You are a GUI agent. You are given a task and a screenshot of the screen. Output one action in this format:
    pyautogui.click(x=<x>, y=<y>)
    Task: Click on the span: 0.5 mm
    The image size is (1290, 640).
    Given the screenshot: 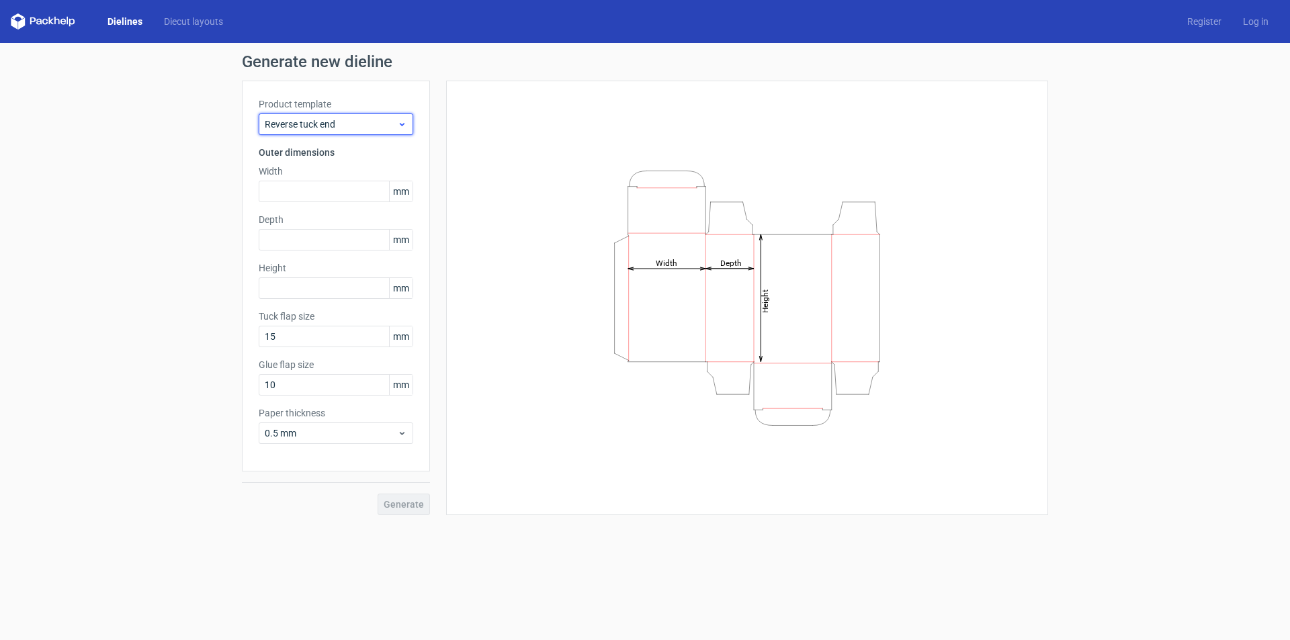 What is the action you would take?
    pyautogui.click(x=331, y=433)
    